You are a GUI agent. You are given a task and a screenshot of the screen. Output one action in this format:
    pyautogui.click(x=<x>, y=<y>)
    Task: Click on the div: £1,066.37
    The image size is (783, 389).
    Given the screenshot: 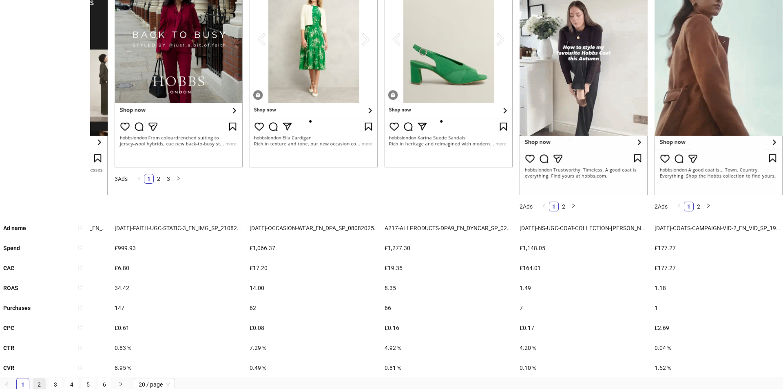 What is the action you would take?
    pyautogui.click(x=314, y=248)
    